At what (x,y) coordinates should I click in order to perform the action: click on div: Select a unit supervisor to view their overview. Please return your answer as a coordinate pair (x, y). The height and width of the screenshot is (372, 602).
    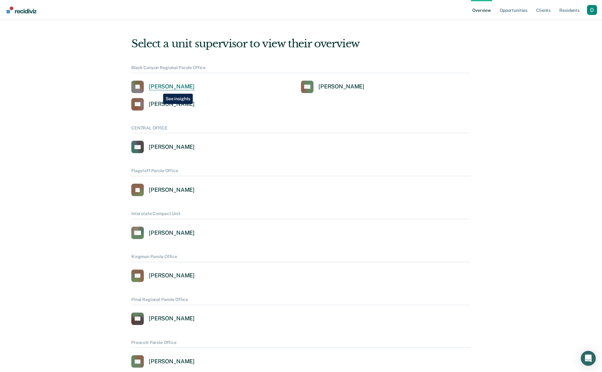
    Looking at the image, I should click on (301, 44).